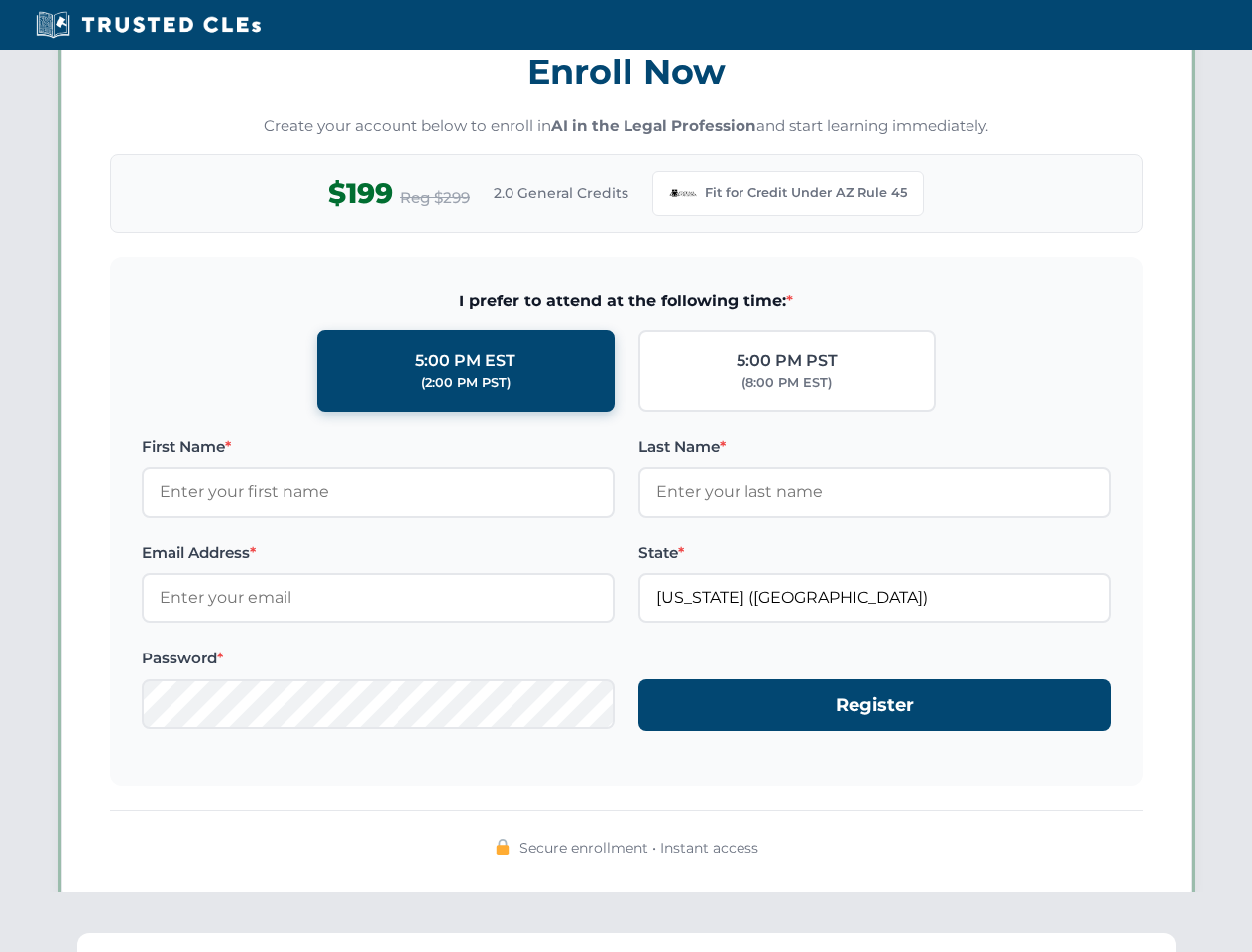  Describe the element at coordinates (874, 491) in the screenshot. I see `input: Enter your last name` at that location.